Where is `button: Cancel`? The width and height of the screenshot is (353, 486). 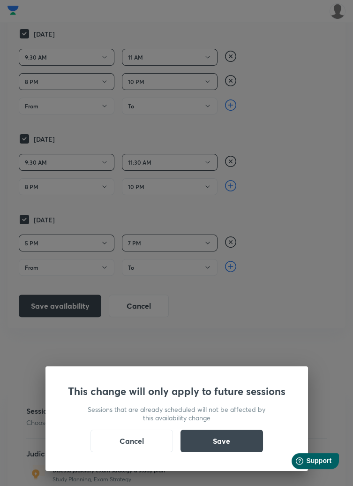 button: Cancel is located at coordinates (132, 441).